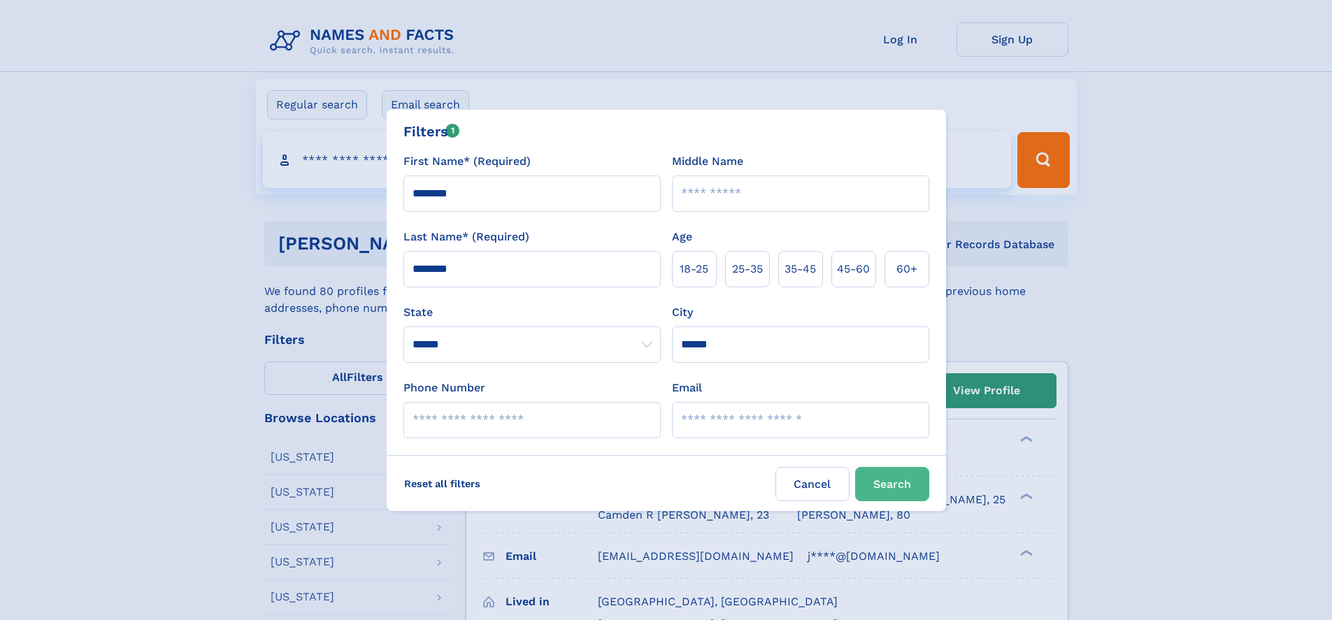  What do you see at coordinates (694, 269) in the screenshot?
I see `span: 18‑25` at bounding box center [694, 269].